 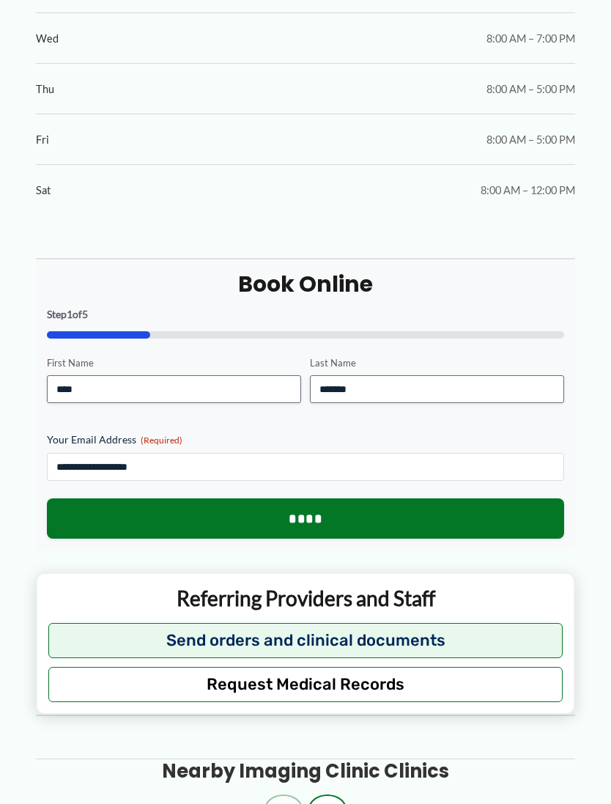 I want to click on span: 8:00 AM – 12:00 PM, so click(x=528, y=190).